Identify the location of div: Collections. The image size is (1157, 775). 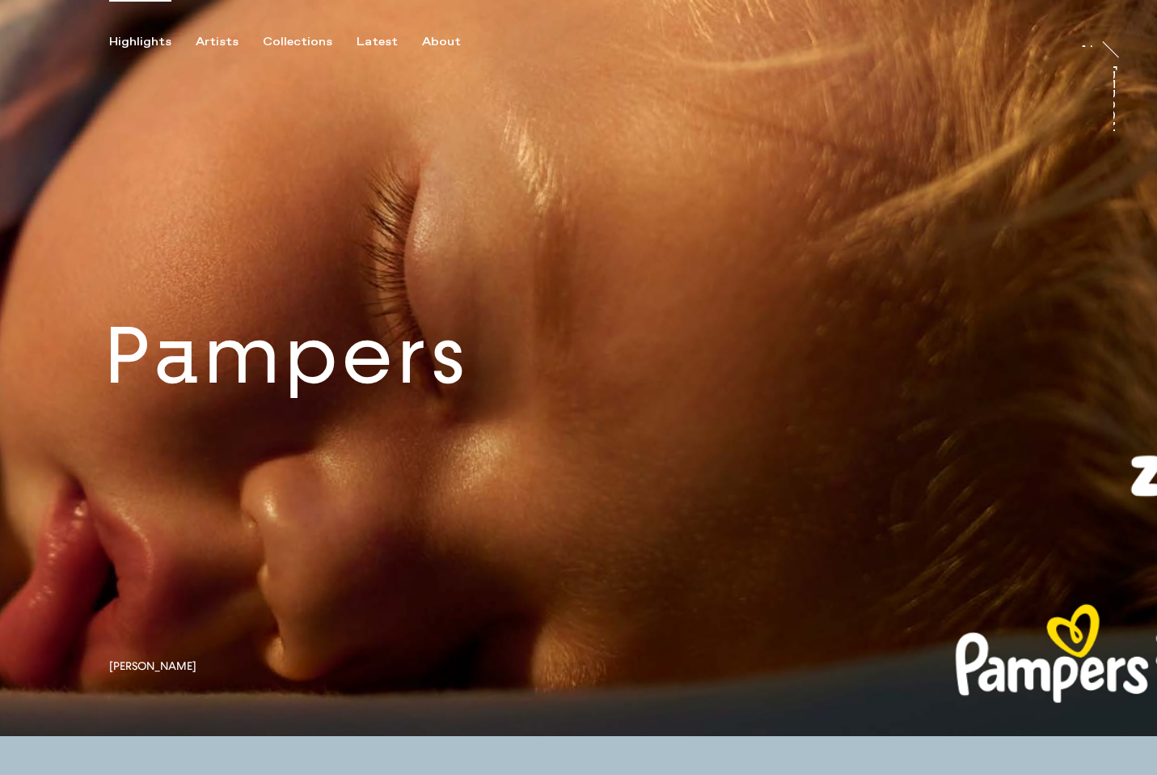
(298, 42).